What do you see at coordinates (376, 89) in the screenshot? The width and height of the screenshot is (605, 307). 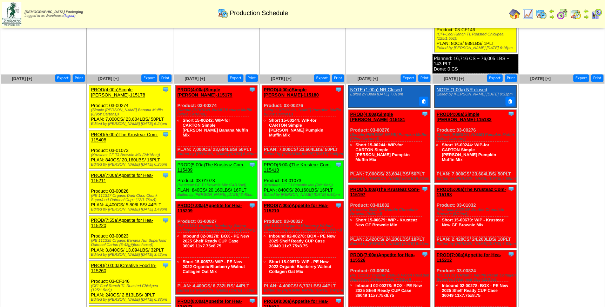 I see `a: NOTE (1:00a) NR Closed` at bounding box center [376, 89].